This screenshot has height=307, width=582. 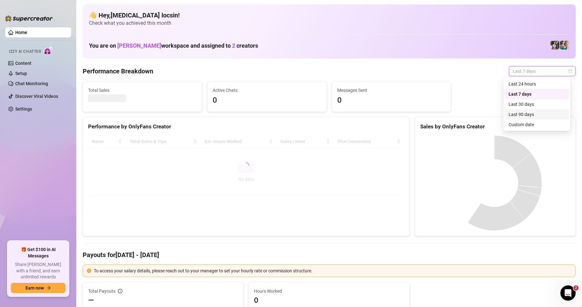 I want to click on a: Setup, so click(x=21, y=73).